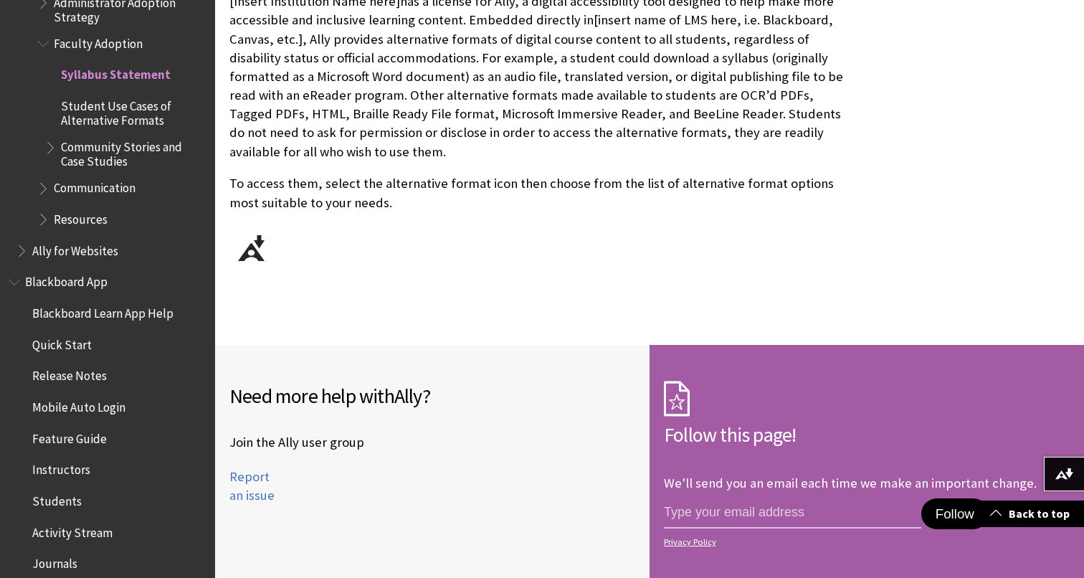 This screenshot has height=578, width=1084. I want to click on span: Ally, so click(408, 396).